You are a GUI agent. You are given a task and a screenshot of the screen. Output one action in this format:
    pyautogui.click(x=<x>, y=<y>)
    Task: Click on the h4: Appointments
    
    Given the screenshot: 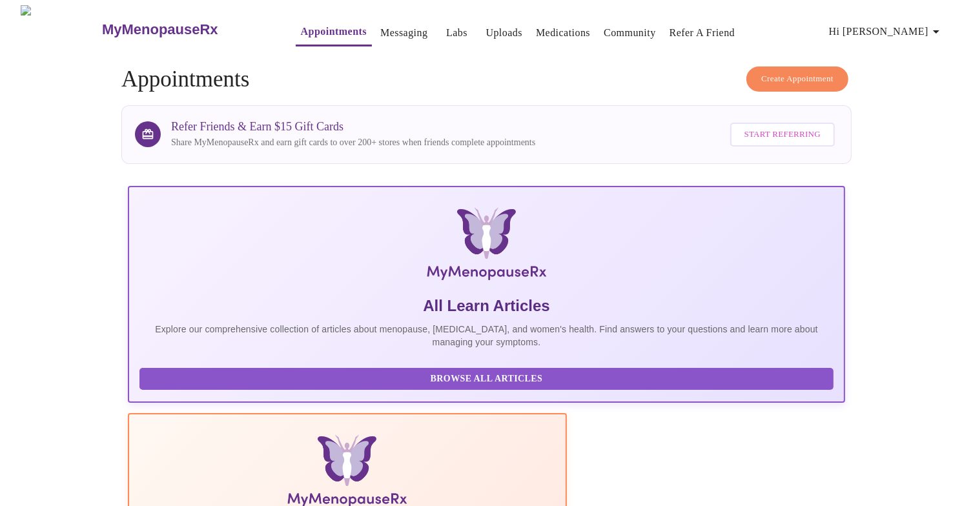 What is the action you would take?
    pyautogui.click(x=486, y=79)
    